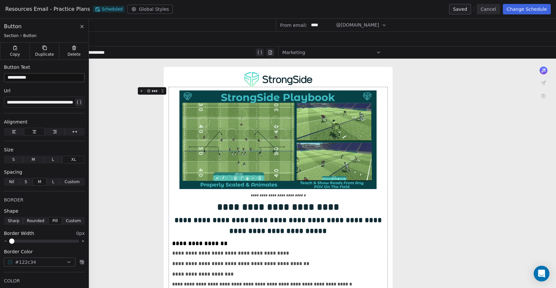 The image size is (556, 288). Describe the element at coordinates (48, 9) in the screenshot. I see `span: Resources Email - Practice Plans` at that location.